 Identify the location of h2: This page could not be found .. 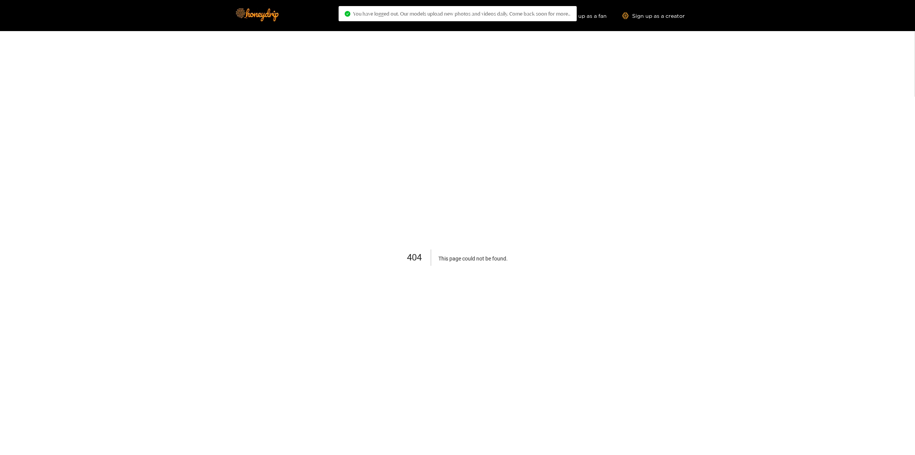
(473, 259).